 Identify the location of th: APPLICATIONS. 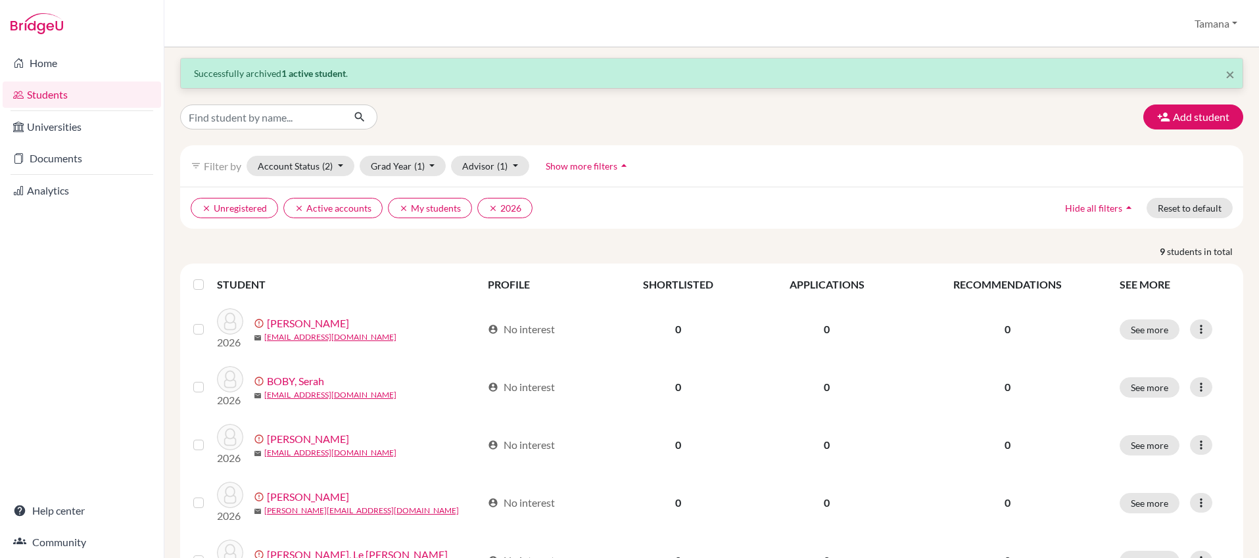
(827, 285).